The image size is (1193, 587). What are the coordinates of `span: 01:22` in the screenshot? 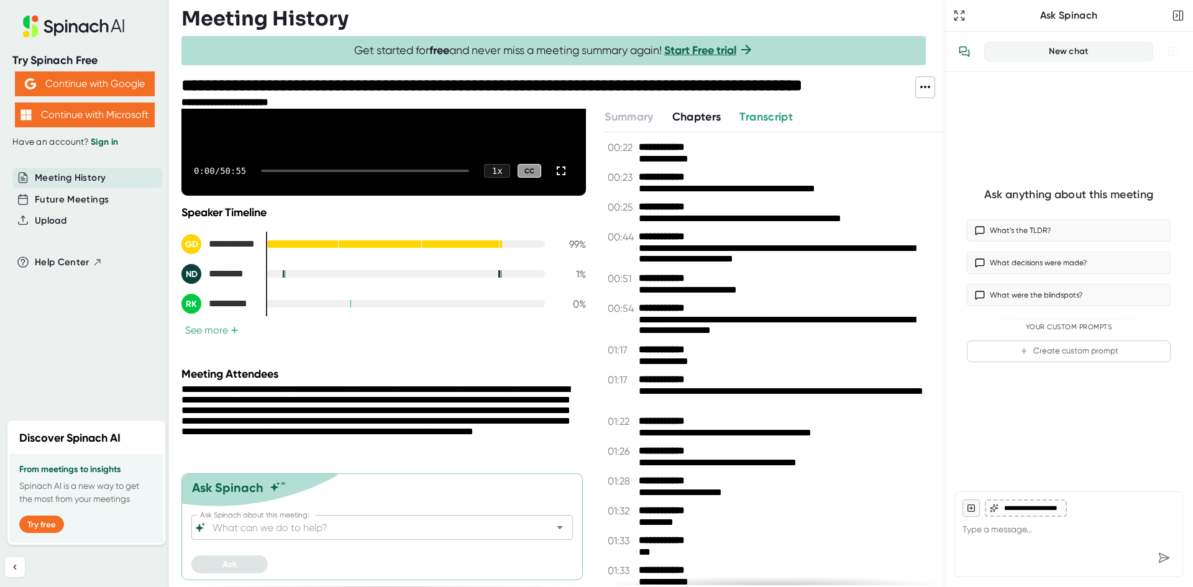 It's located at (621, 421).